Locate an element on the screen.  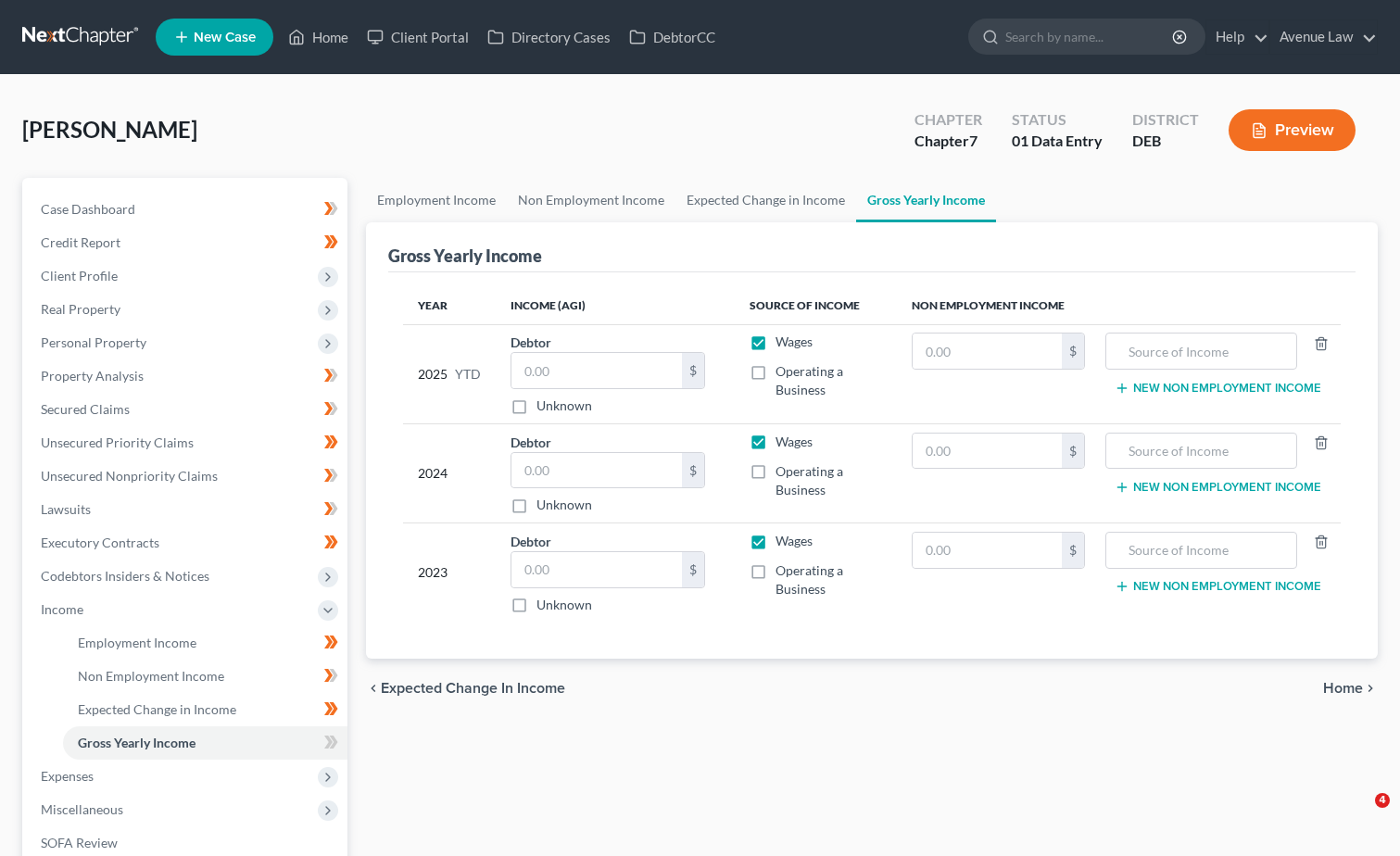
span: Lawsuits is located at coordinates (66, 509).